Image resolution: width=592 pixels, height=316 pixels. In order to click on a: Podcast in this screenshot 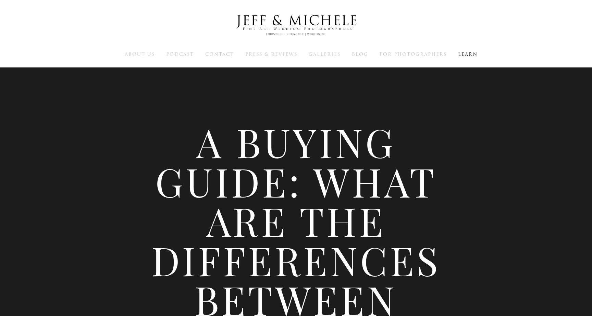, I will do `click(180, 54)`.